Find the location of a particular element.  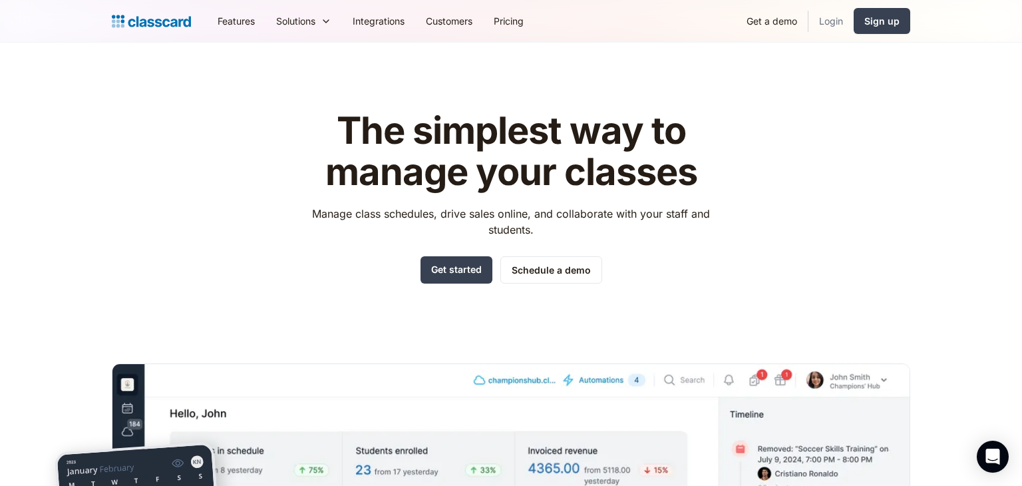

a: Sign up is located at coordinates (882, 21).